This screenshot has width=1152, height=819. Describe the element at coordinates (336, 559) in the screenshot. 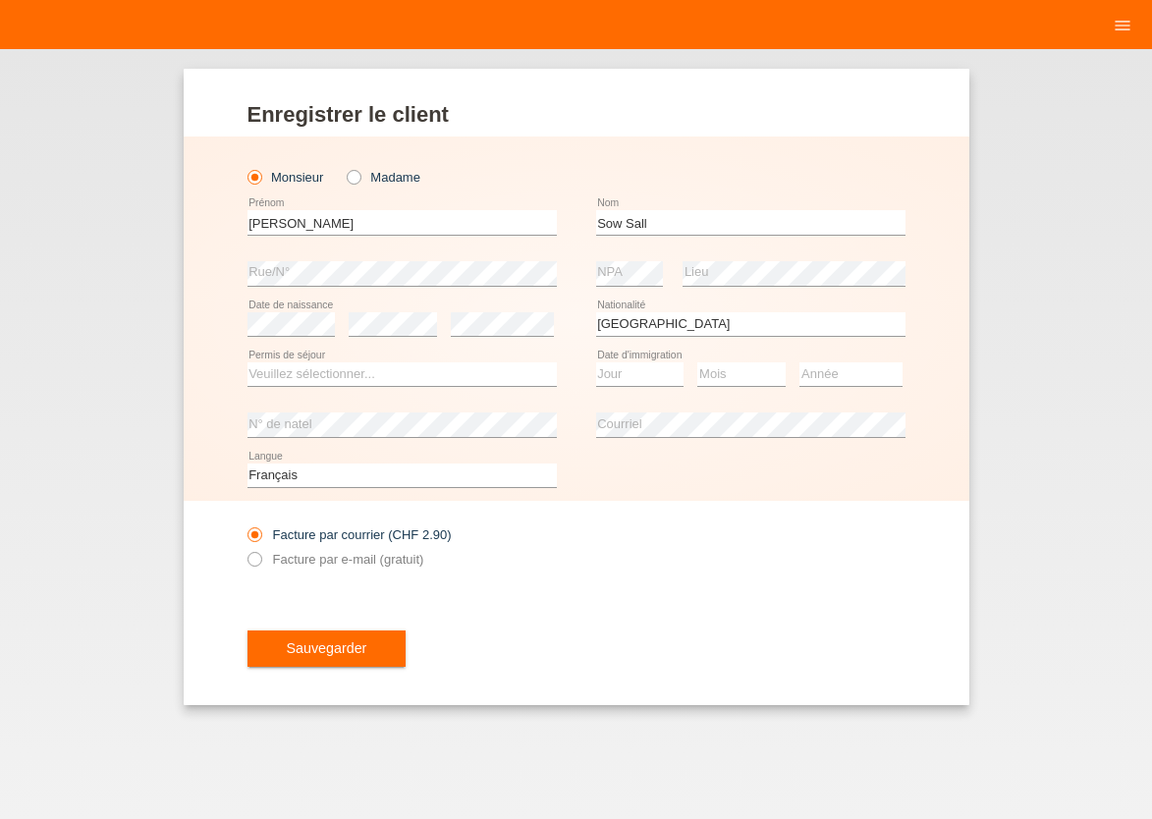

I see `label: Facture par e-mail (gratuit)` at that location.